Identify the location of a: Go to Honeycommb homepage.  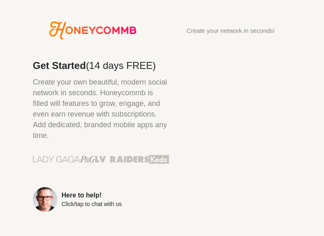
(93, 30).